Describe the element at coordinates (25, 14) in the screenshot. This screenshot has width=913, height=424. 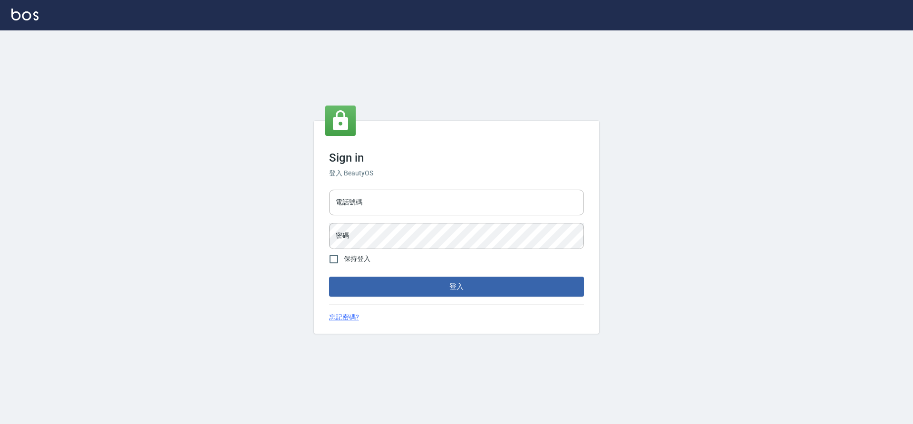
I see `img: Logo` at that location.